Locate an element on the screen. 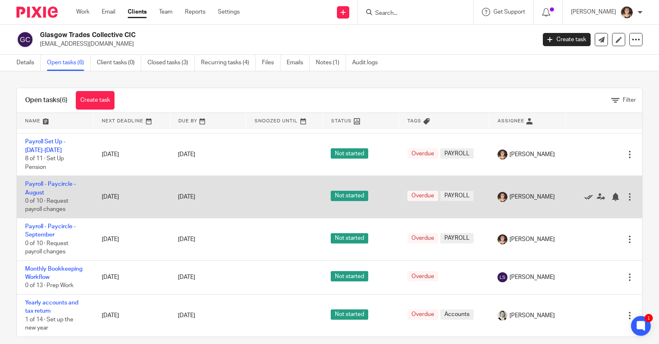 This screenshot has width=659, height=344. span: Tags is located at coordinates (414, 121).